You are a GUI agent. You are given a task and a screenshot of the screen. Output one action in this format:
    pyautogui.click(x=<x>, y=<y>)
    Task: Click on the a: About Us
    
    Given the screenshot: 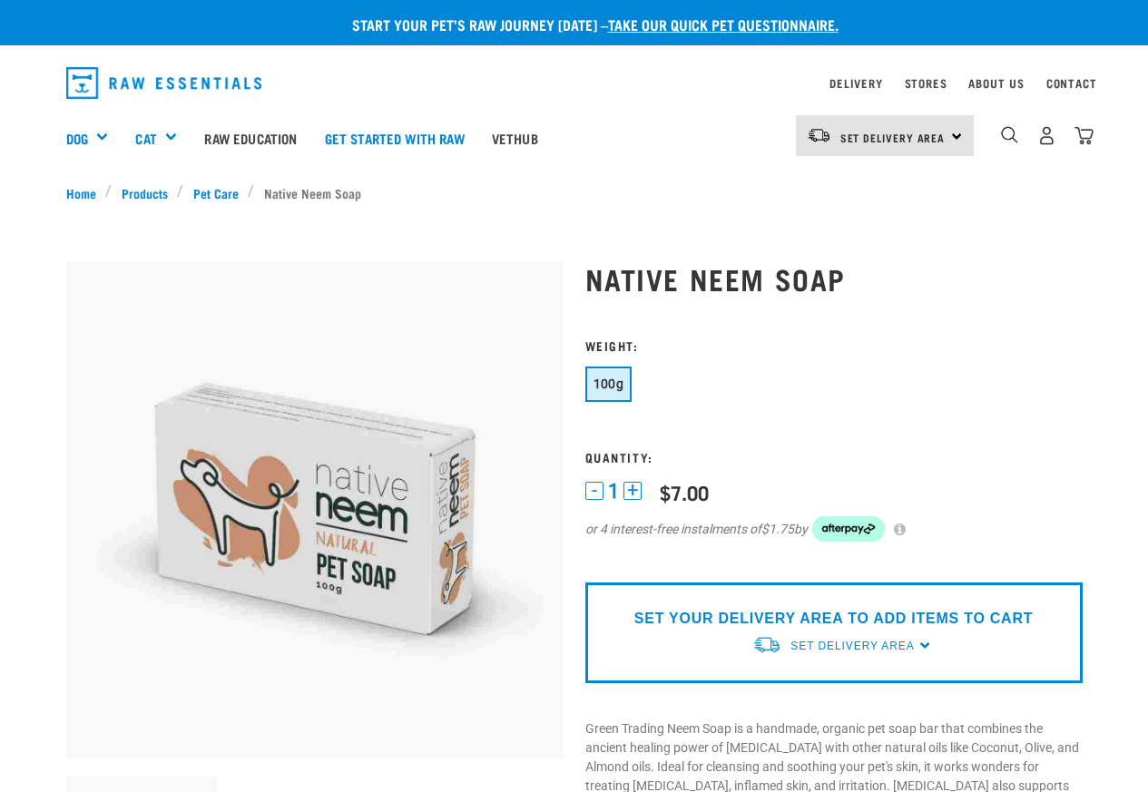 What is the action you would take?
    pyautogui.click(x=996, y=83)
    